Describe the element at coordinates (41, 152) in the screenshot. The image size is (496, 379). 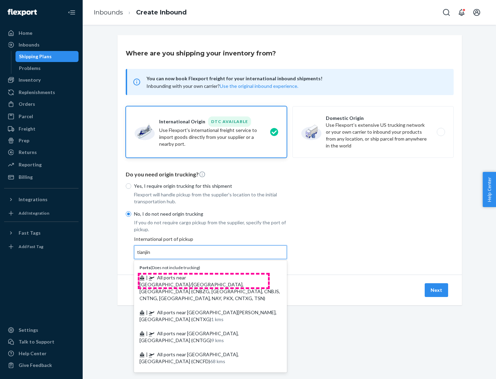
I see `a: Returns` at that location.